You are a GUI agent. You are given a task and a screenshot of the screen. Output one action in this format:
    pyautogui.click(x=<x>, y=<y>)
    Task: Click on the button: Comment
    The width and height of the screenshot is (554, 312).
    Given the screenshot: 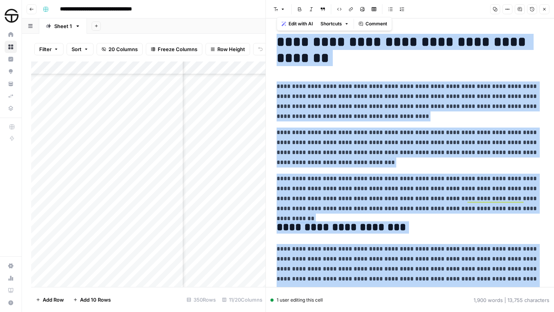 What is the action you would take?
    pyautogui.click(x=373, y=24)
    